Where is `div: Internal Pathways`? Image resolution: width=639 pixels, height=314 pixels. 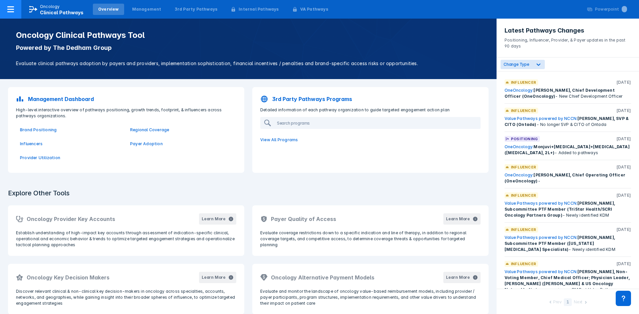 div: Internal Pathways is located at coordinates (259, 9).